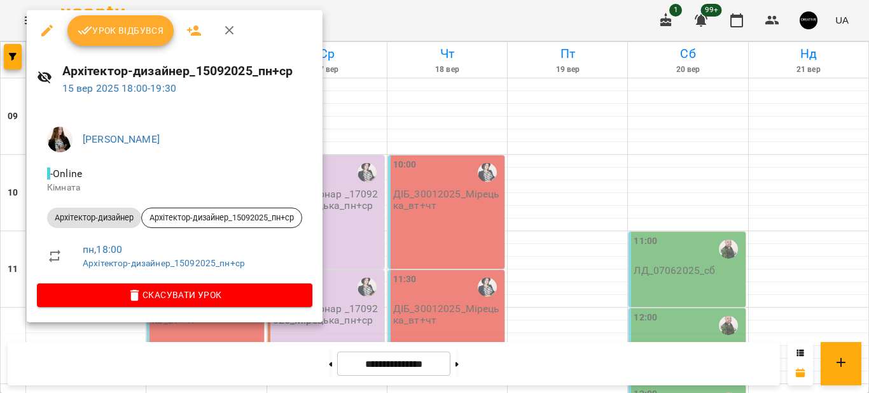 The width and height of the screenshot is (869, 393). I want to click on span: Архітектор-дизайнер, so click(94, 218).